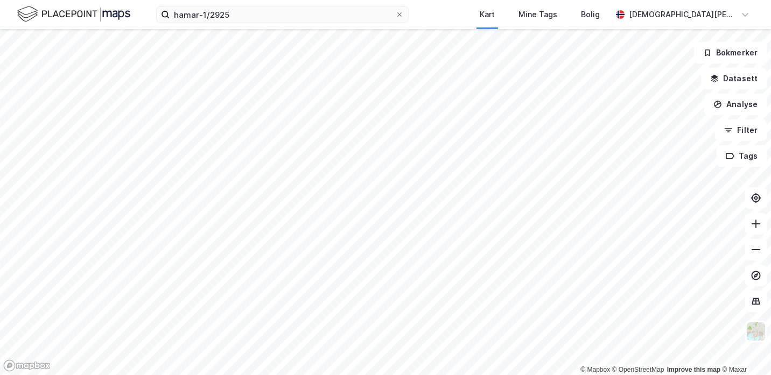 This screenshot has width=771, height=375. Describe the element at coordinates (282, 15) in the screenshot. I see `input: Søk på adresse, matrikkel, gårdeiere, leietakere eller personer` at that location.